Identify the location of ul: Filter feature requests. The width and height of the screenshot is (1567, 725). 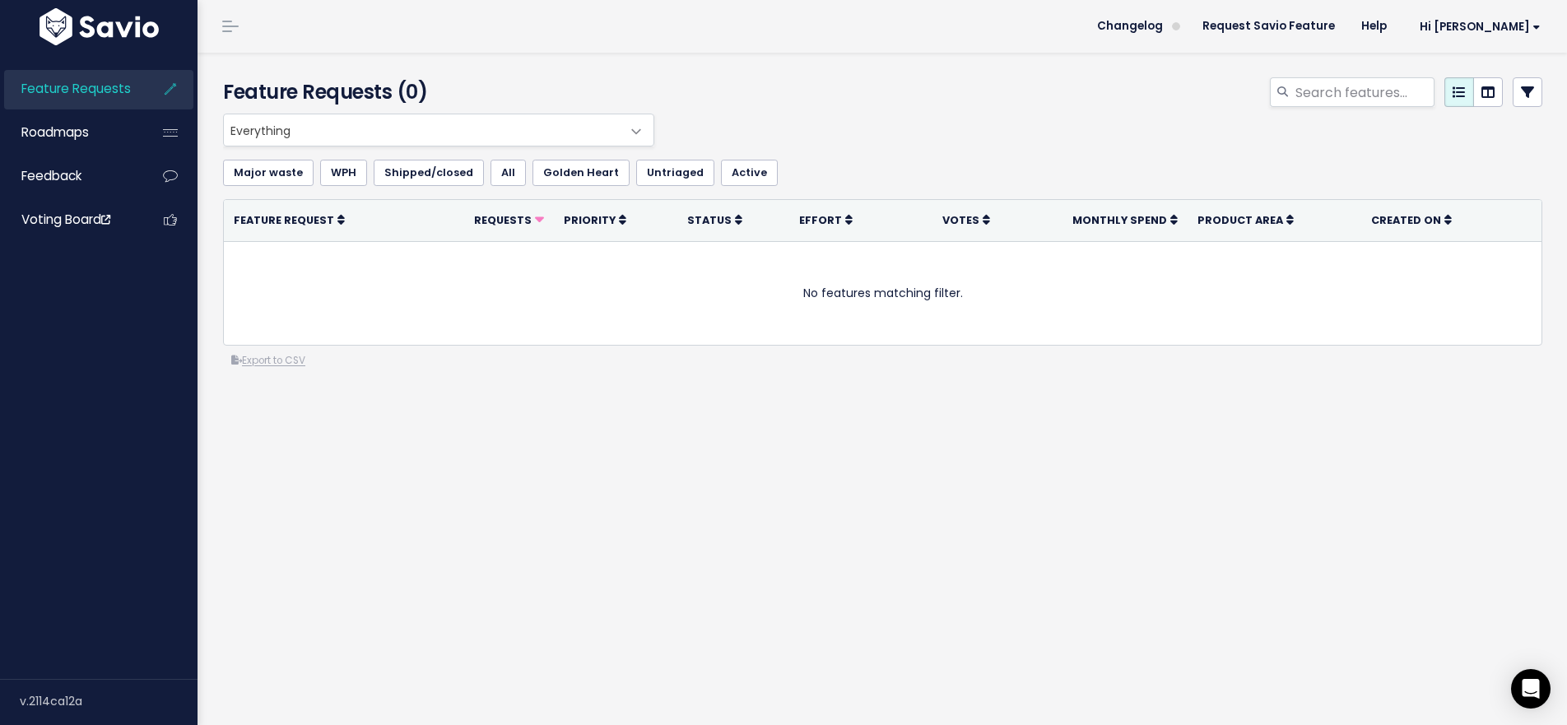
(882, 173).